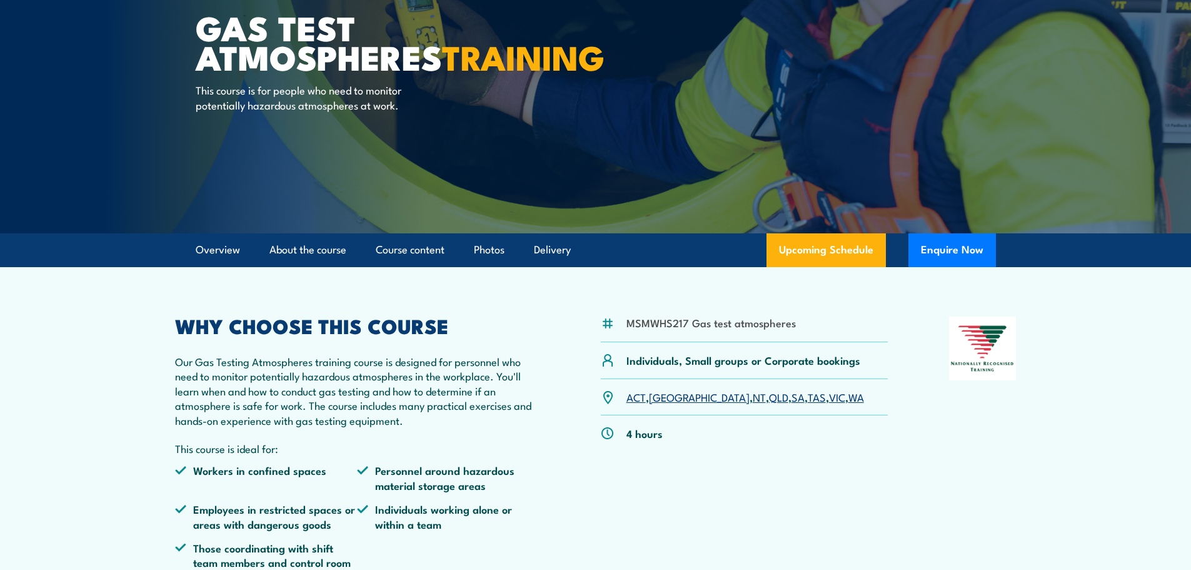 This screenshot has height=570, width=1191. I want to click on a: WA, so click(856, 397).